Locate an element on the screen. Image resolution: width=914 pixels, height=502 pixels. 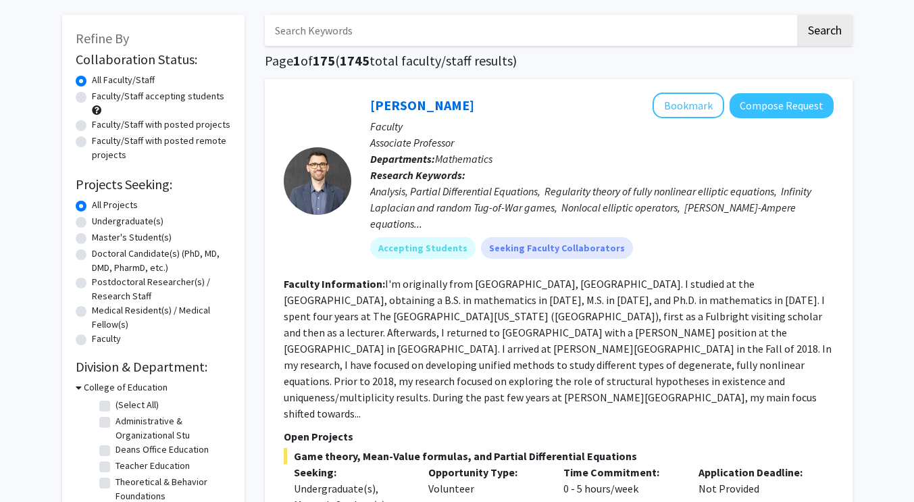
label: All Projects is located at coordinates (115, 205).